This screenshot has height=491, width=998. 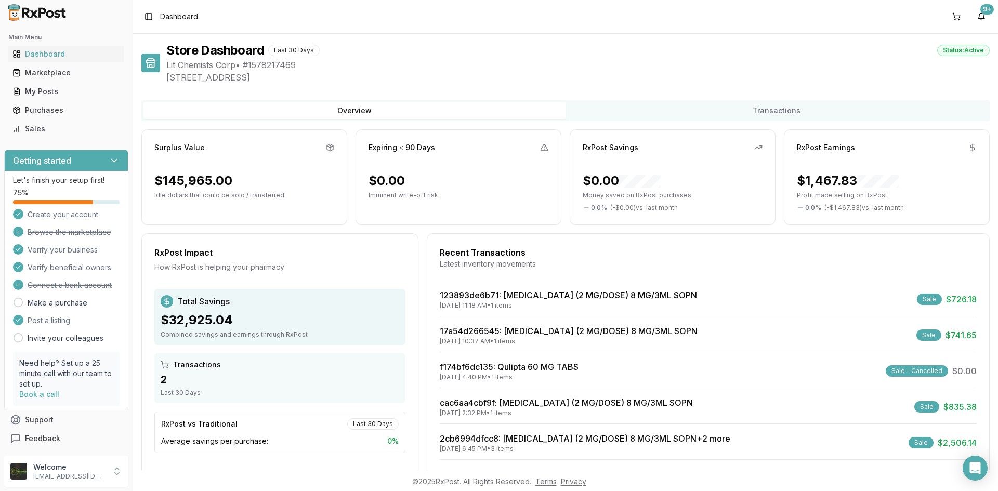 I want to click on div: Purchases, so click(x=66, y=110).